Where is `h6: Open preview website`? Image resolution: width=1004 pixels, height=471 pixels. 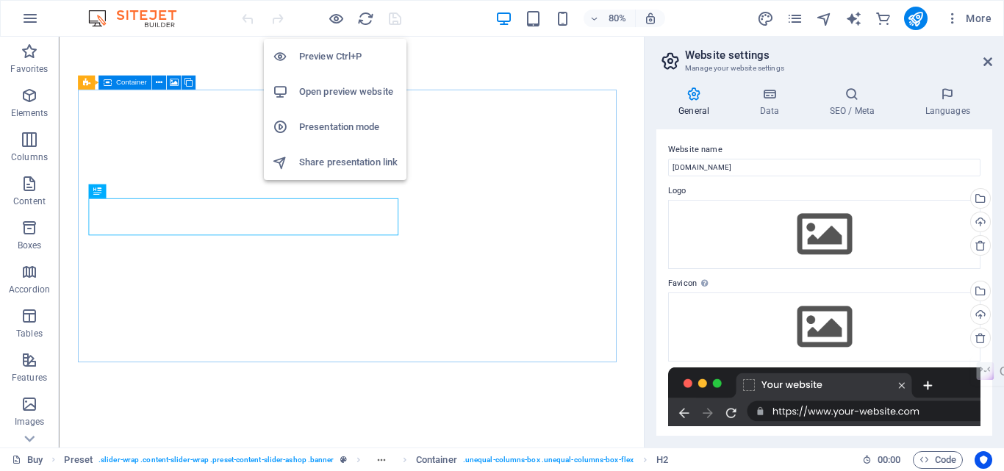 h6: Open preview website is located at coordinates (348, 92).